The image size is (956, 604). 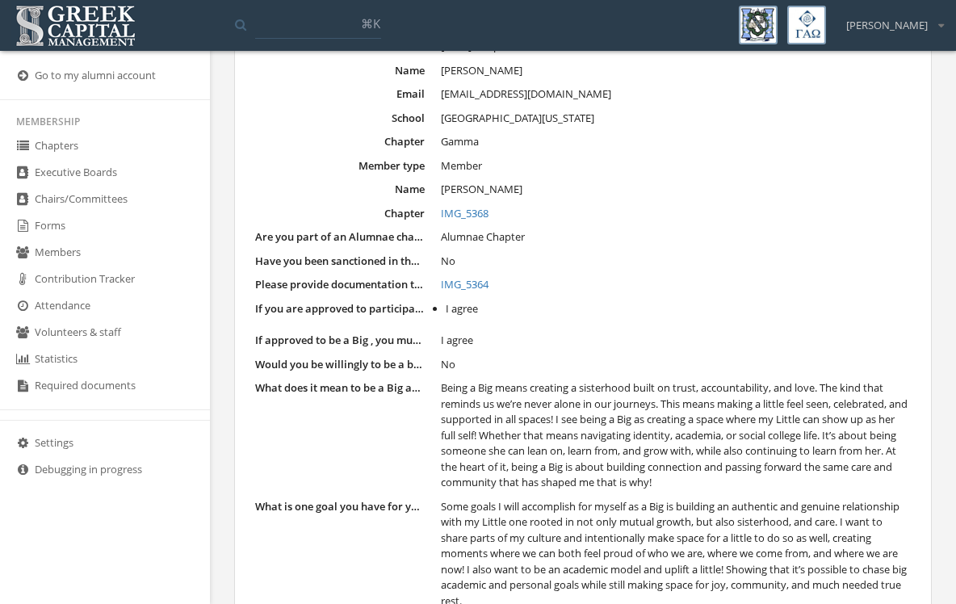 What do you see at coordinates (483, 237) in the screenshot?
I see `span: Alumnae Chapter` at bounding box center [483, 237].